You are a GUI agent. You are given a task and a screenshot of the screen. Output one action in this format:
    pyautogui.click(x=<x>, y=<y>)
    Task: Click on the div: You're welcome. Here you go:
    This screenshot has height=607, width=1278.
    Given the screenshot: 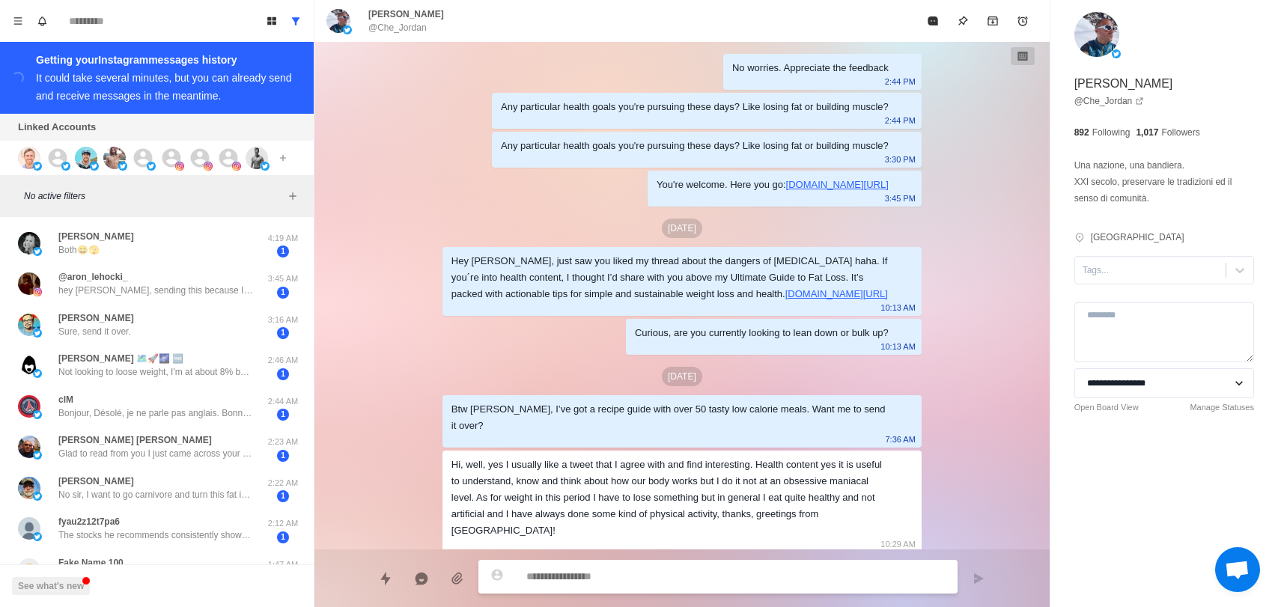 What is the action you would take?
    pyautogui.click(x=773, y=185)
    